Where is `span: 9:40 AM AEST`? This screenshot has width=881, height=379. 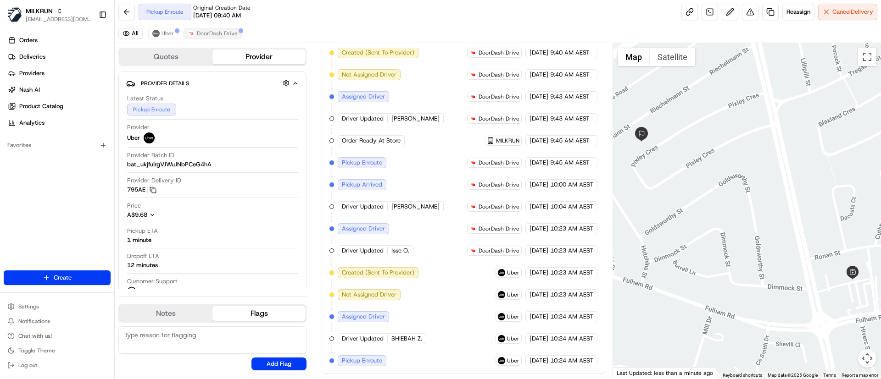
span: 9:40 AM AEST is located at coordinates (570, 53).